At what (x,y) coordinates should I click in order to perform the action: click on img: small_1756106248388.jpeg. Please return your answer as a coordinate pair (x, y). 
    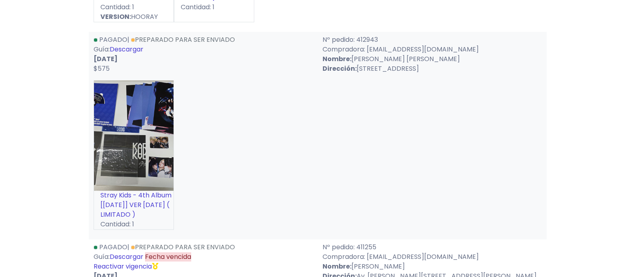
    Looking at the image, I should click on (134, 135).